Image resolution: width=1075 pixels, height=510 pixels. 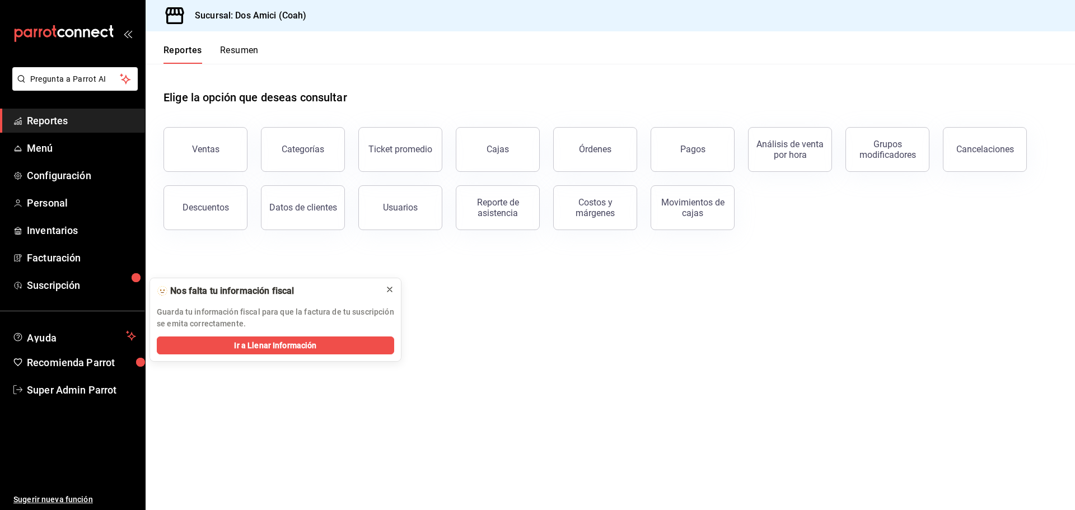 I want to click on div: Categorías, so click(x=303, y=149).